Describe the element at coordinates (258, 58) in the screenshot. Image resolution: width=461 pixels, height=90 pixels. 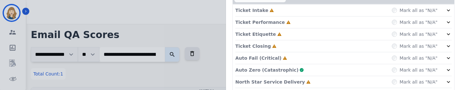
I see `p: Auto Fail (Critical)` at that location.